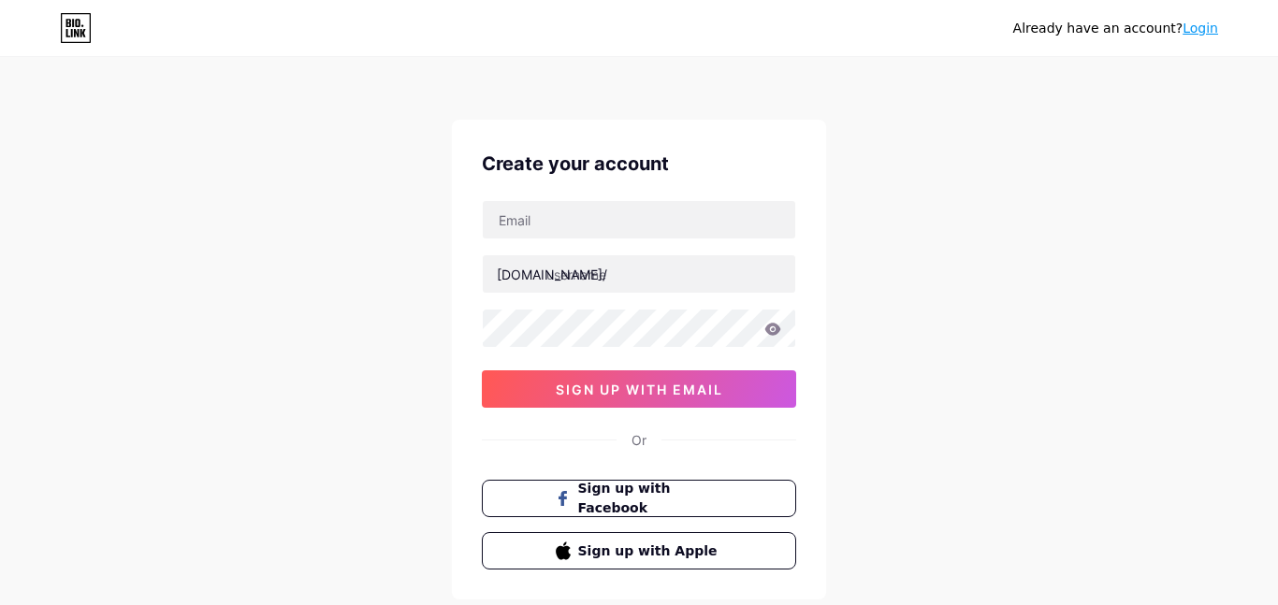 Image resolution: width=1278 pixels, height=605 pixels. I want to click on span: Sign up with Facebook, so click(650, 499).